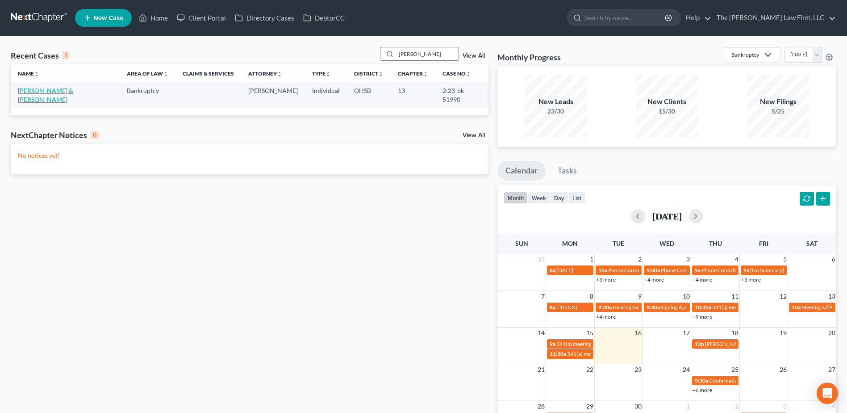  What do you see at coordinates (577, 197) in the screenshot?
I see `button: list` at bounding box center [577, 197].